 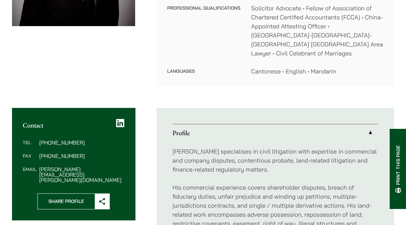 I want to click on a: Profile, so click(x=275, y=133).